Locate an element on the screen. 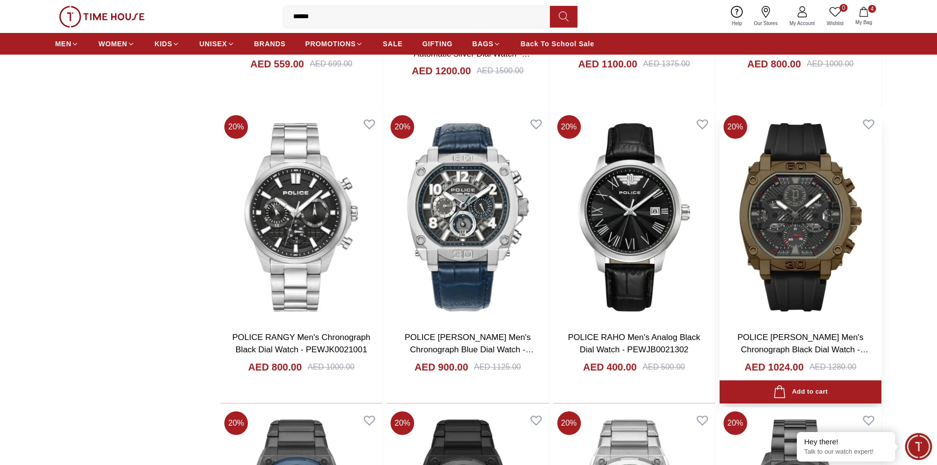 Image resolution: width=937 pixels, height=465 pixels. span: MEN is located at coordinates (63, 44).